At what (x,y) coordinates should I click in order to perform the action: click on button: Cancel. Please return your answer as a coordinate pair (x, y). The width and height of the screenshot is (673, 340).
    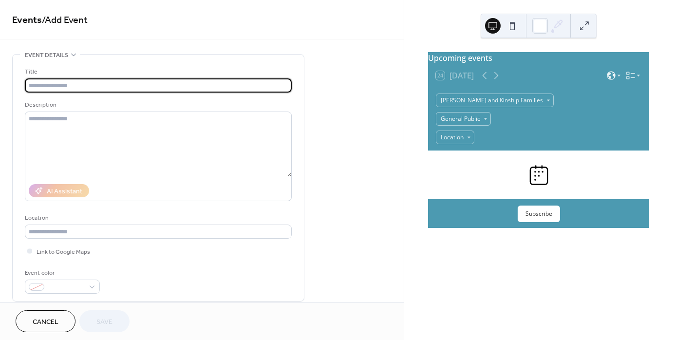
    Looking at the image, I should click on (45, 321).